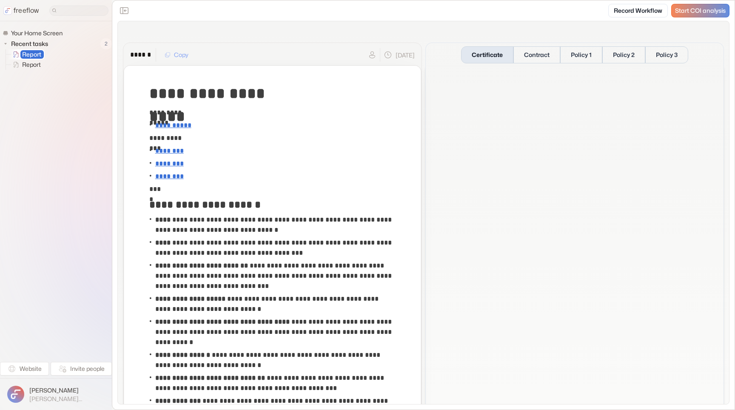 The height and width of the screenshot is (410, 735). Describe the element at coordinates (26, 11) in the screenshot. I see `p: freeflow` at that location.